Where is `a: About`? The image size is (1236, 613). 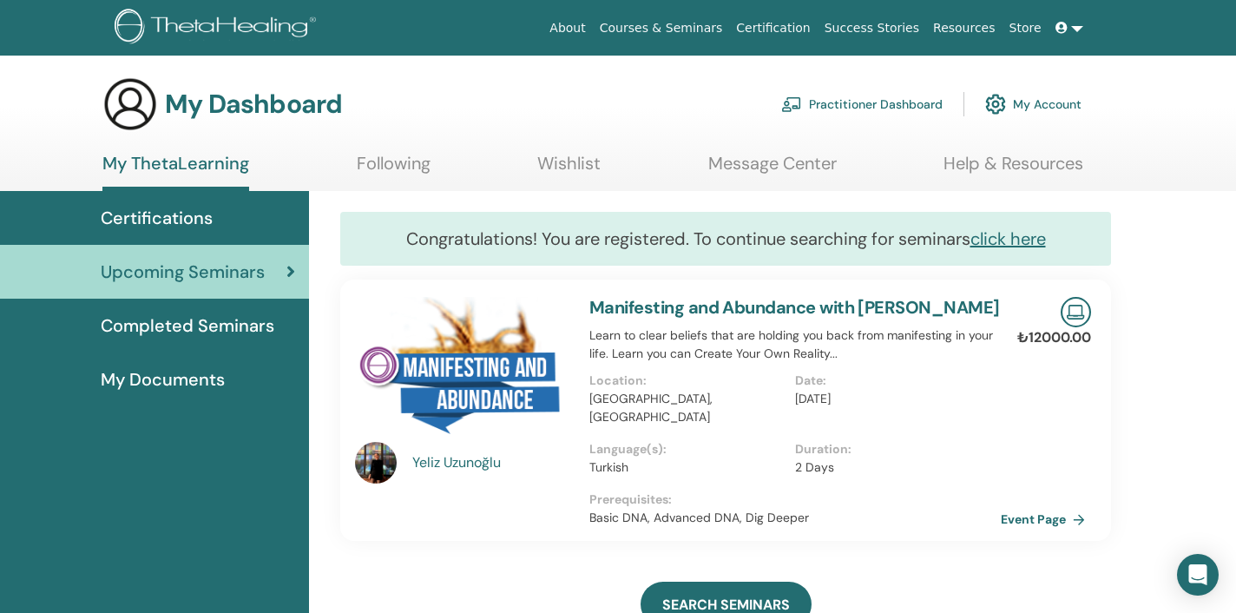
a: About is located at coordinates (567, 28).